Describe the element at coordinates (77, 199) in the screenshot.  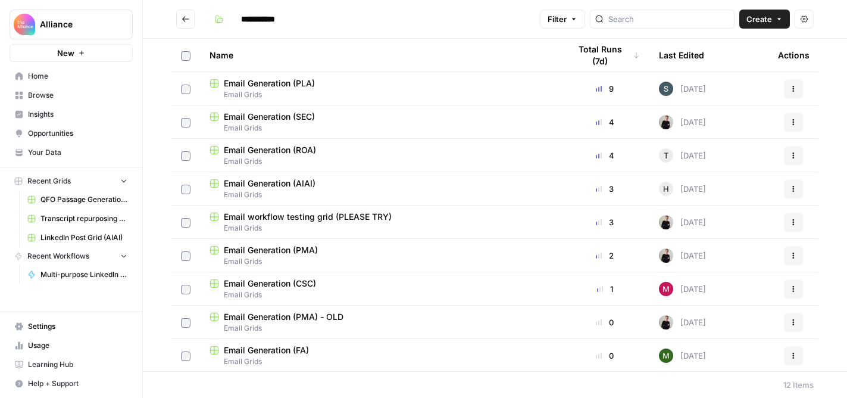
I see `a: QFO Passage Generation (CSC)` at that location.